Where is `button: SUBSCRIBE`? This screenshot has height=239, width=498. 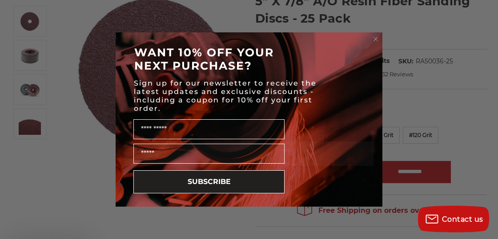
button: SUBSCRIBE is located at coordinates (209, 182).